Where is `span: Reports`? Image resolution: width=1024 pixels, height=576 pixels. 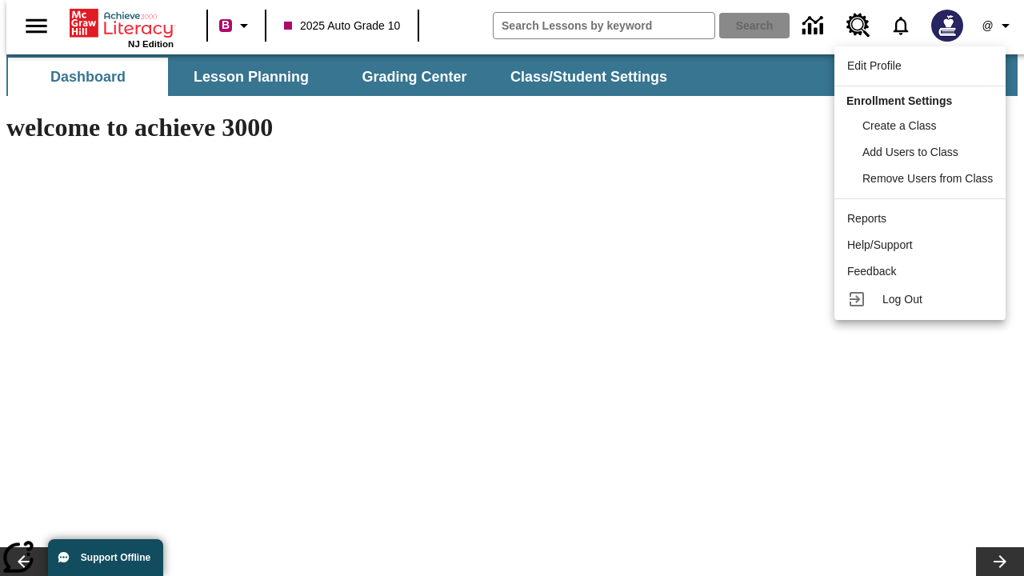 span: Reports is located at coordinates (866, 218).